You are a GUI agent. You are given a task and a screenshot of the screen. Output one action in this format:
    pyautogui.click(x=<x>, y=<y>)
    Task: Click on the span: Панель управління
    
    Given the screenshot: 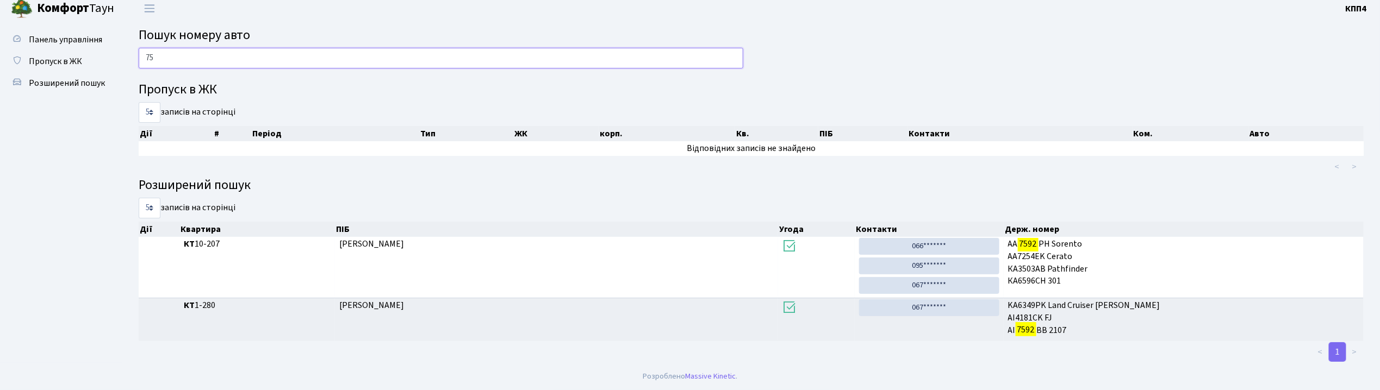 What is the action you would take?
    pyautogui.click(x=65, y=40)
    